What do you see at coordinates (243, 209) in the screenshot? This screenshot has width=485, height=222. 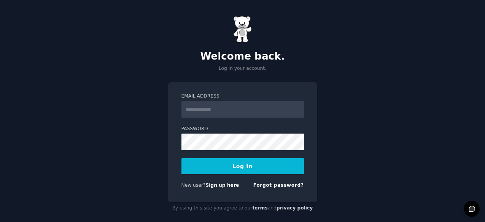 I see `div: By using this site you agree to our and` at bounding box center [243, 209].